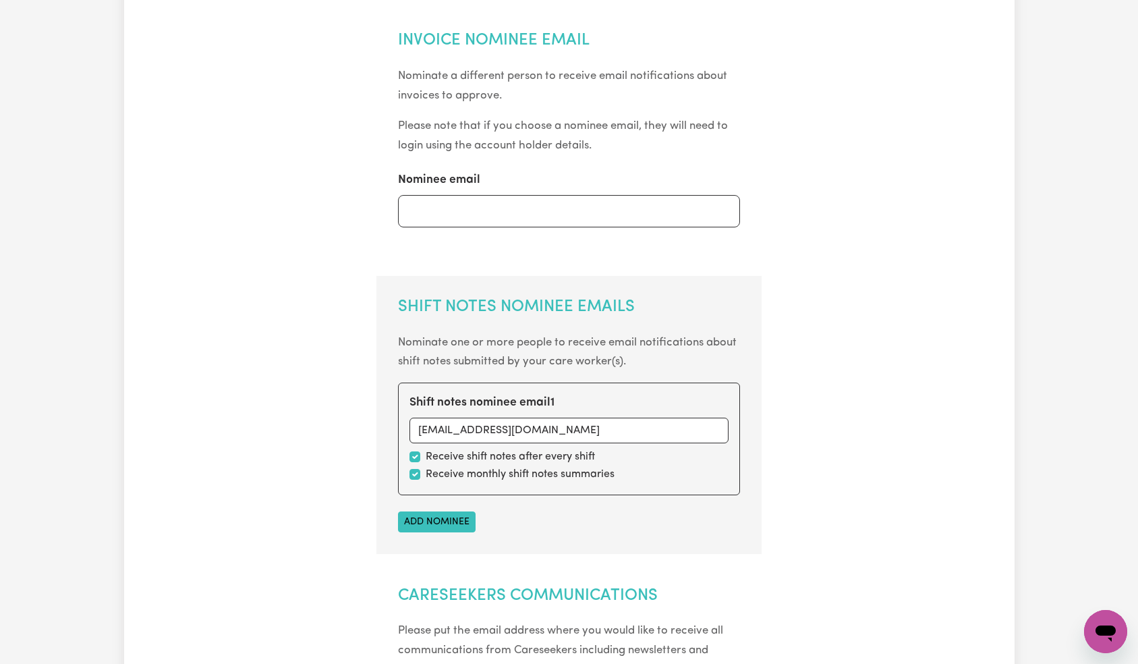  Describe the element at coordinates (520, 474) in the screenshot. I see `label: Receive monthly shift notes summaries` at that location.